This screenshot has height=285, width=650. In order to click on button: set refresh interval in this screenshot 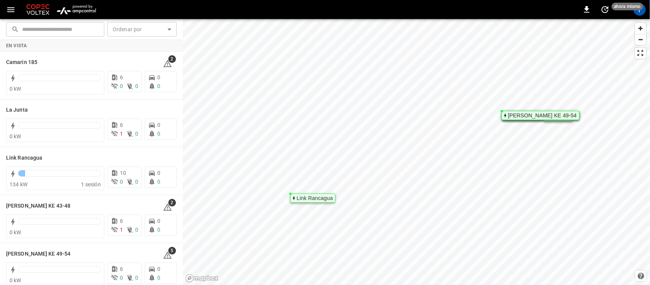, I will do `click(605, 10)`.